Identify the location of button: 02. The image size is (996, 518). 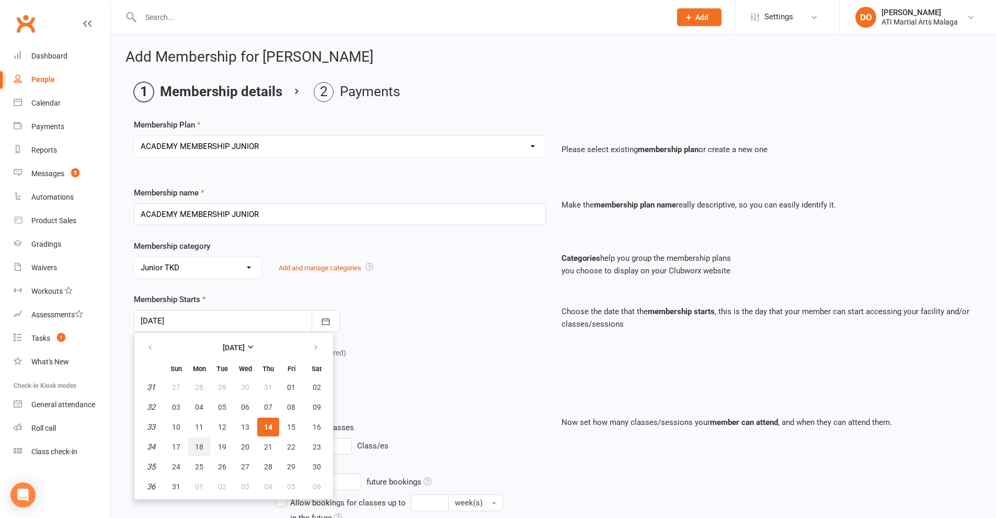
(316, 387).